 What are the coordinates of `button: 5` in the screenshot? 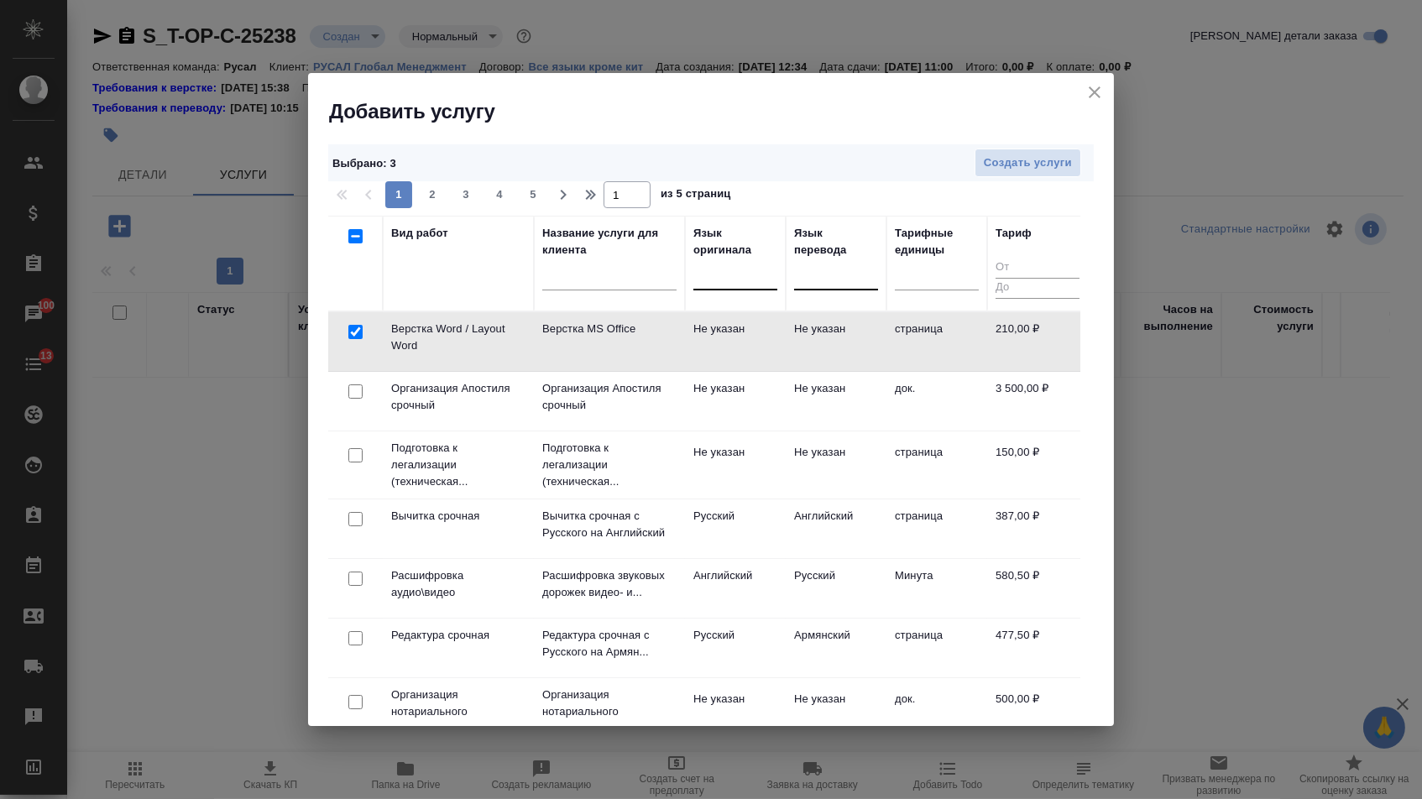 It's located at (533, 195).